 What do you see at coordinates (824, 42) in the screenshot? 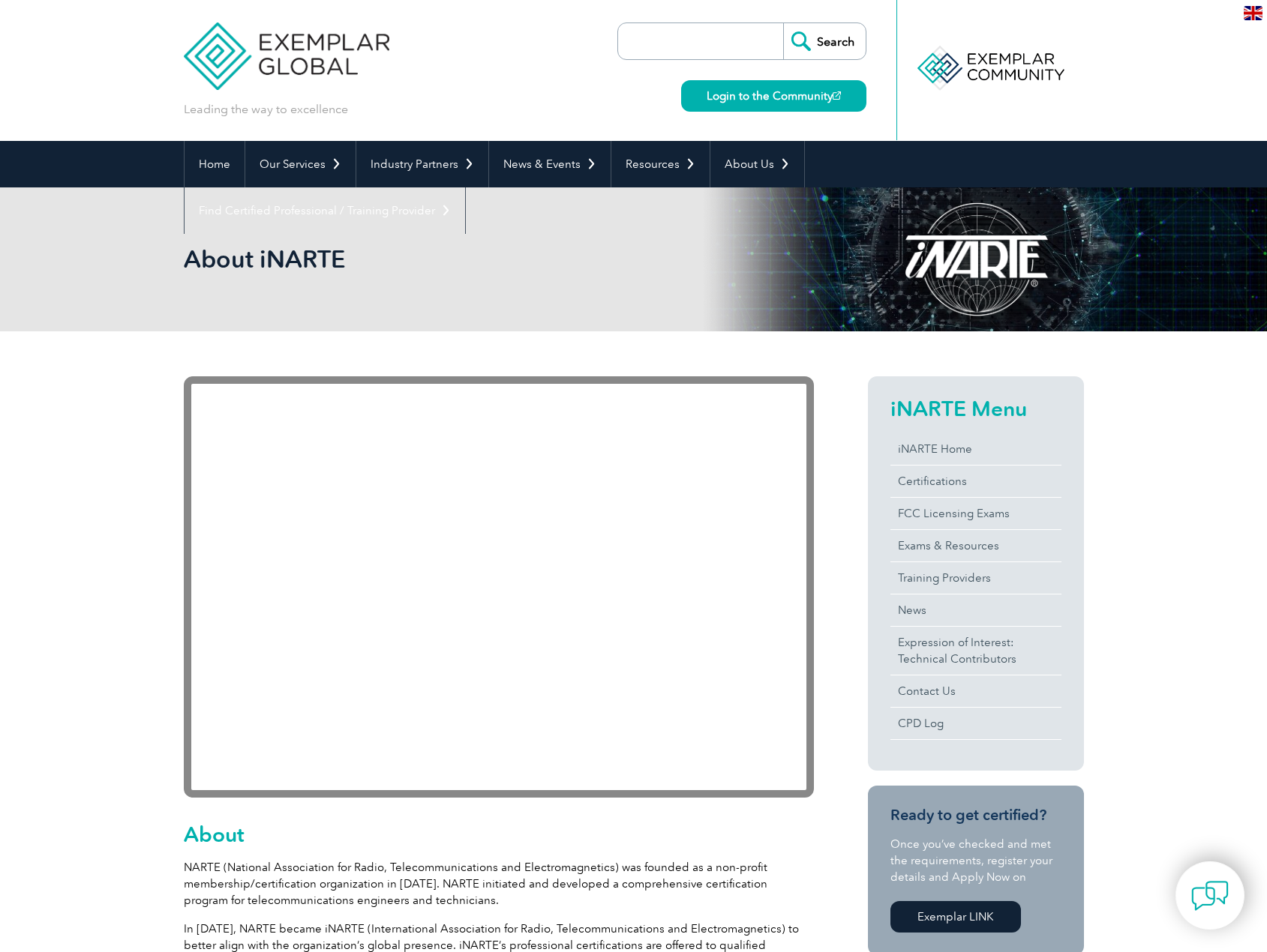
I see `input: Search` at bounding box center [824, 42].